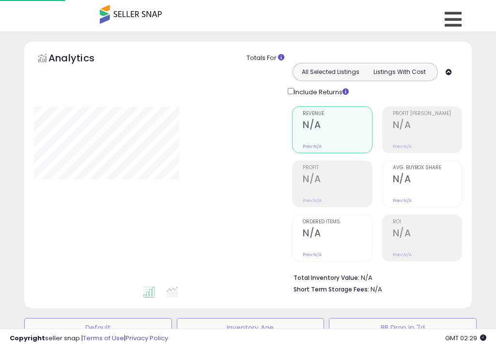 The height and width of the screenshot is (348, 496). I want to click on div: Include Returns, so click(320, 91).